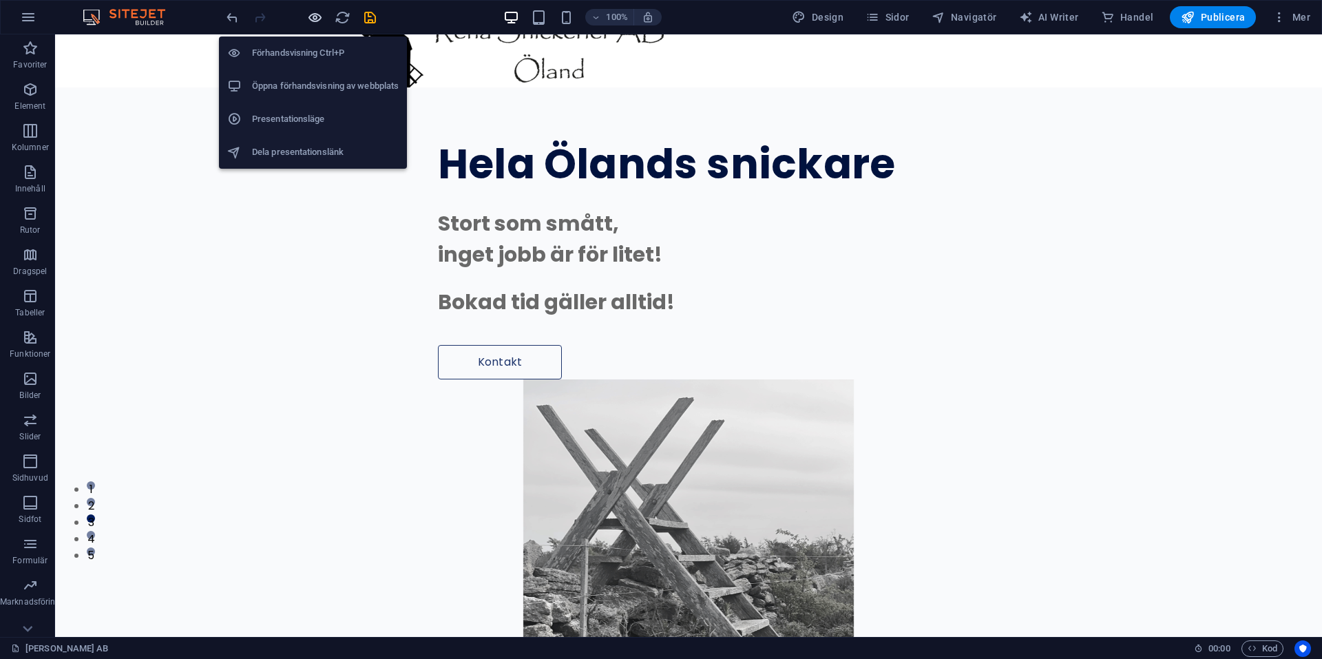 The height and width of the screenshot is (659, 1322). I want to click on button: undo, so click(232, 17).